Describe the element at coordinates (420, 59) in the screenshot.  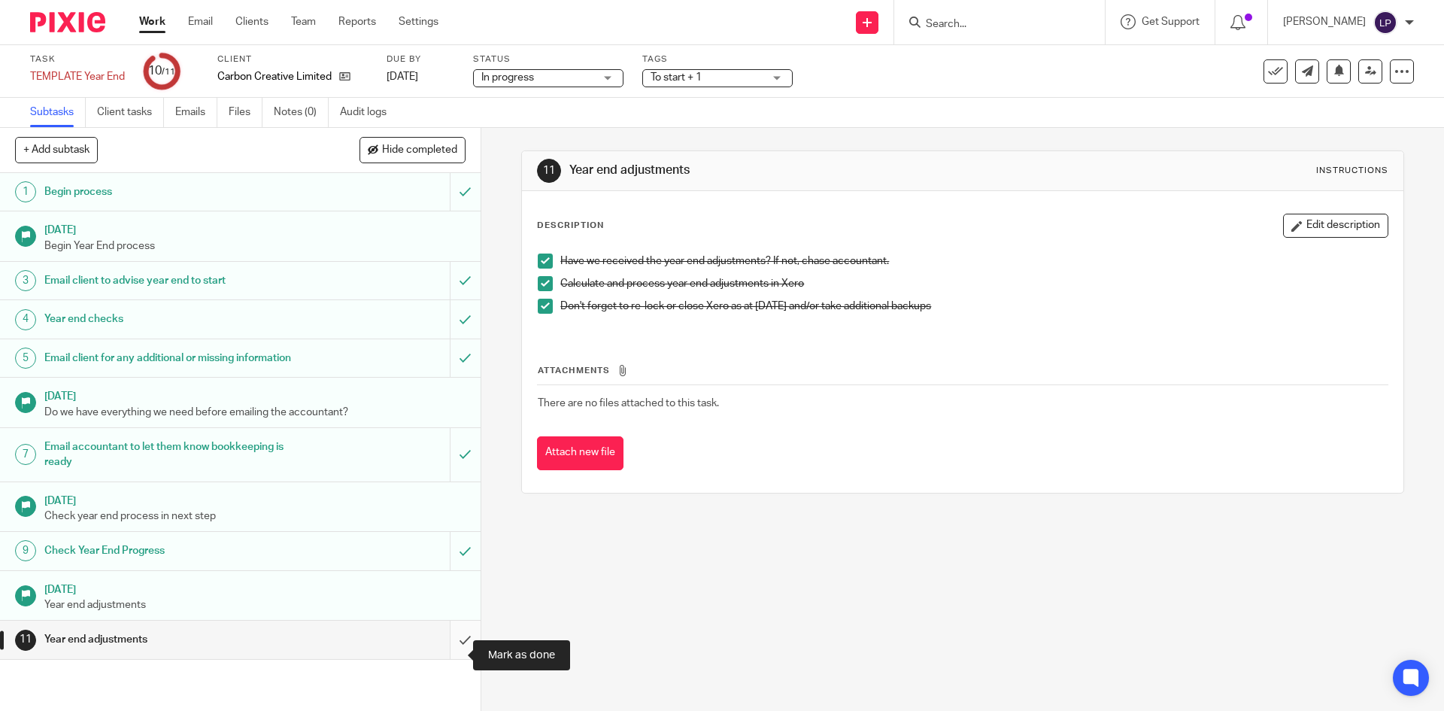
I see `label: Due by` at that location.